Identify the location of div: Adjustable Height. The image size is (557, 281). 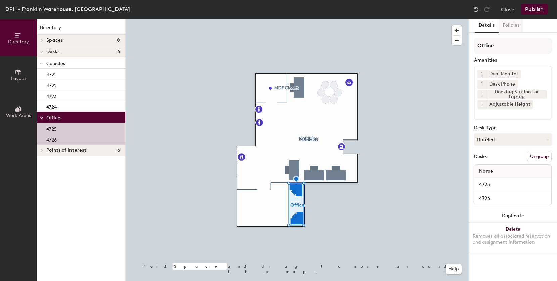
(510, 104).